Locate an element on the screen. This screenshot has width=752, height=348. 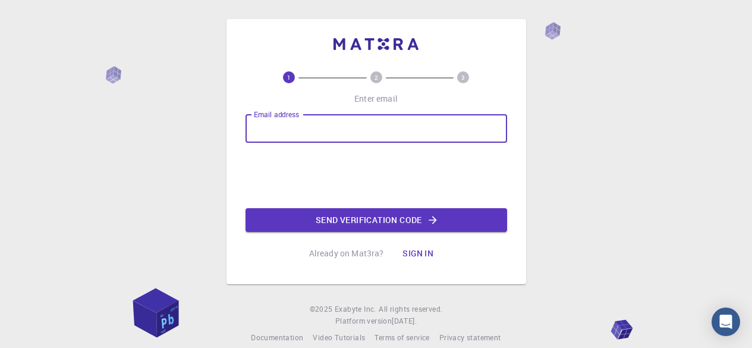
div: Open Intercom Messenger is located at coordinates (726, 322).